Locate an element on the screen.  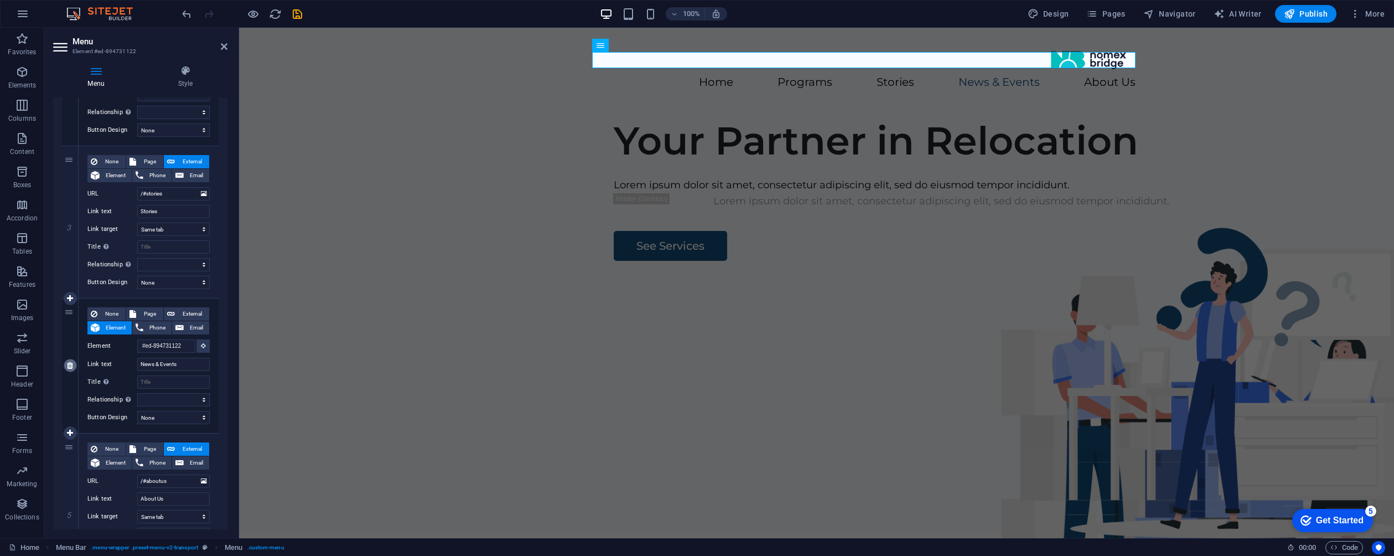
input: URL... is located at coordinates (173, 481).